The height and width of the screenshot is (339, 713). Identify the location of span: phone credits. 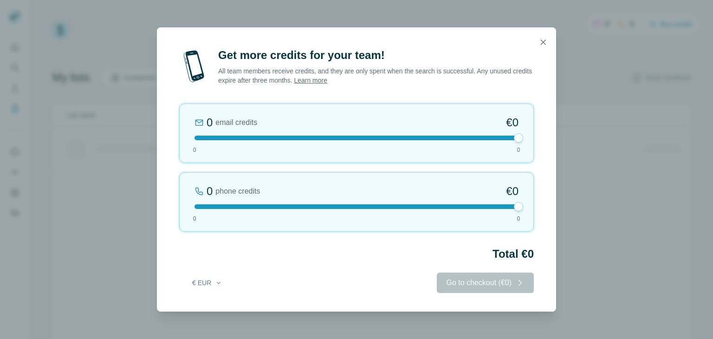
(238, 191).